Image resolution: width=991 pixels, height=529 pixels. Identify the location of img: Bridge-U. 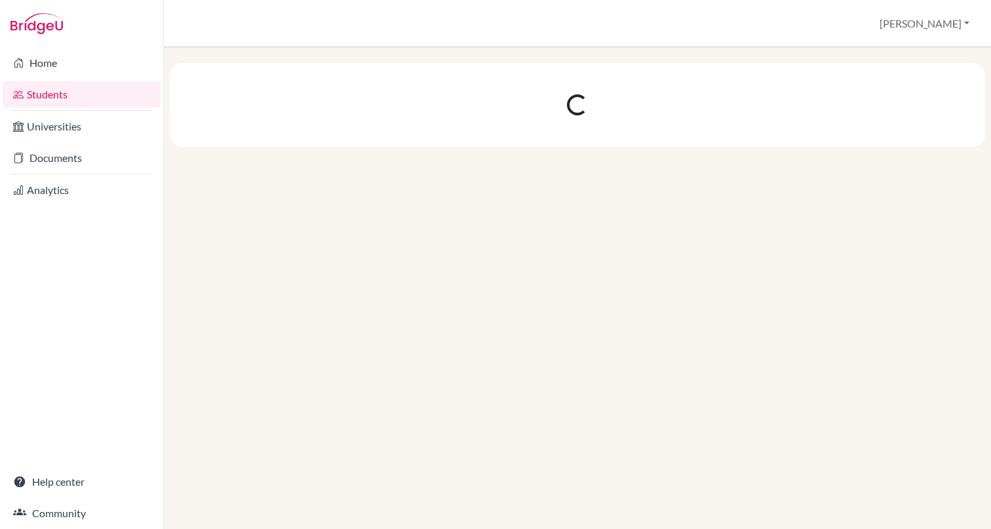
(37, 24).